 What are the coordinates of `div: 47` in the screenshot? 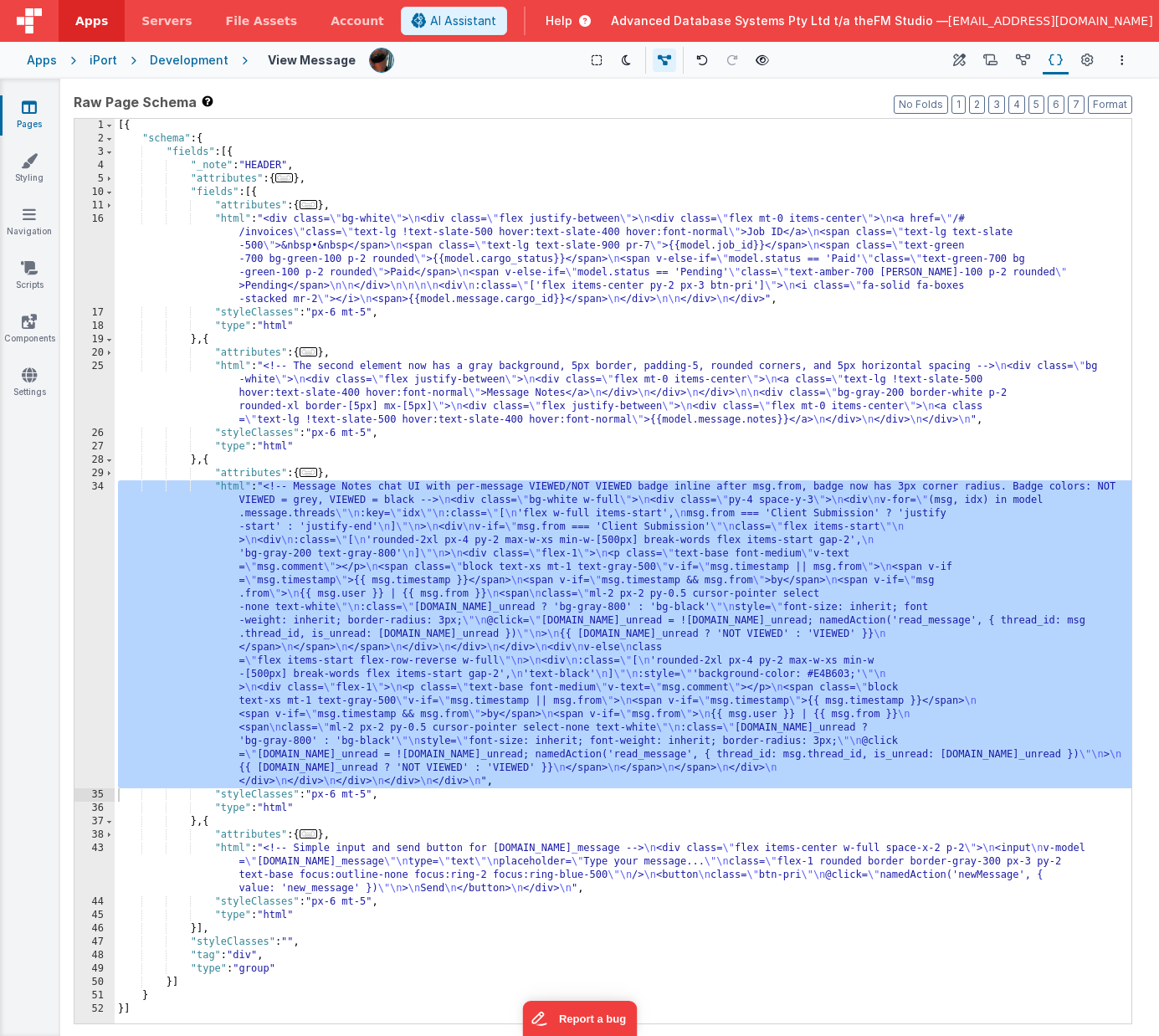 It's located at (94, 943).